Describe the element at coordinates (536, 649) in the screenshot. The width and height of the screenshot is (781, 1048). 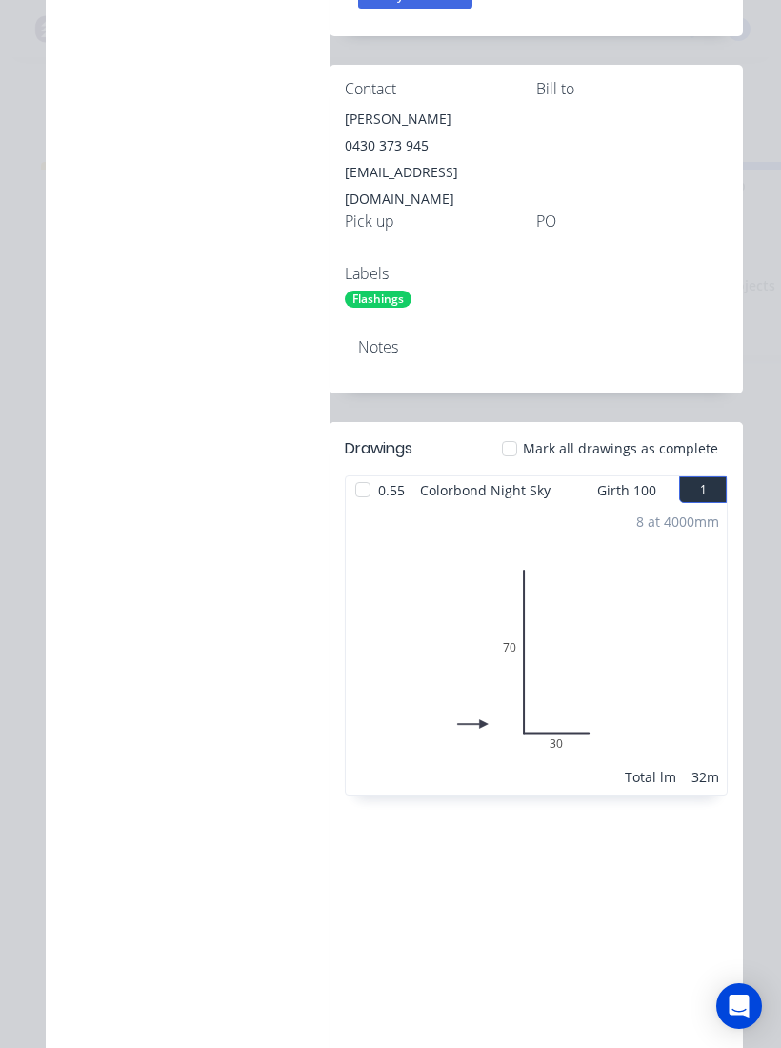
I see `div: 070308 at 4000mmTotal lm32m` at that location.